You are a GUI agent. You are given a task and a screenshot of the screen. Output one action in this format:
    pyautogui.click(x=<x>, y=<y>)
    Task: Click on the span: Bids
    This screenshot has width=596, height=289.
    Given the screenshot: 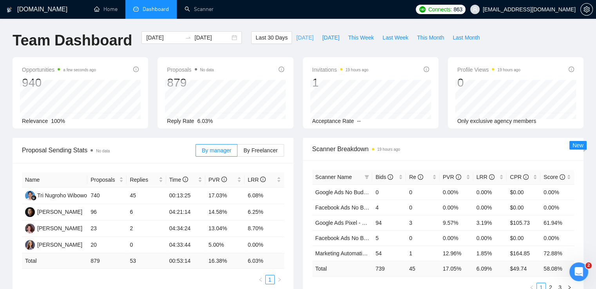 What is the action you would take?
    pyautogui.click(x=384, y=177)
    